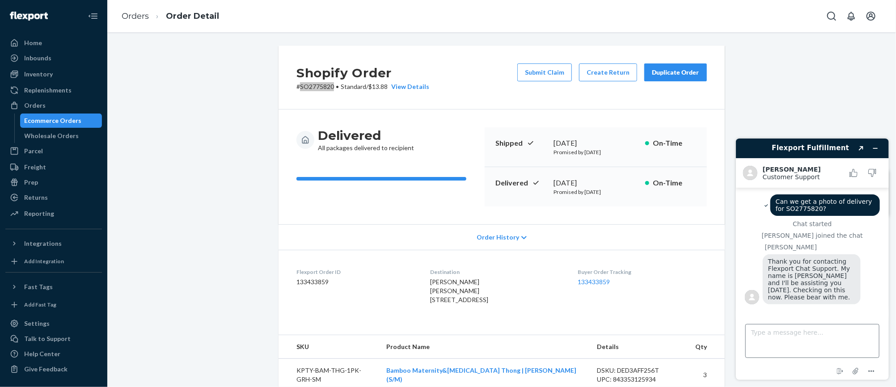 The height and width of the screenshot is (387, 896). I want to click on a: Inventory, so click(54, 74).